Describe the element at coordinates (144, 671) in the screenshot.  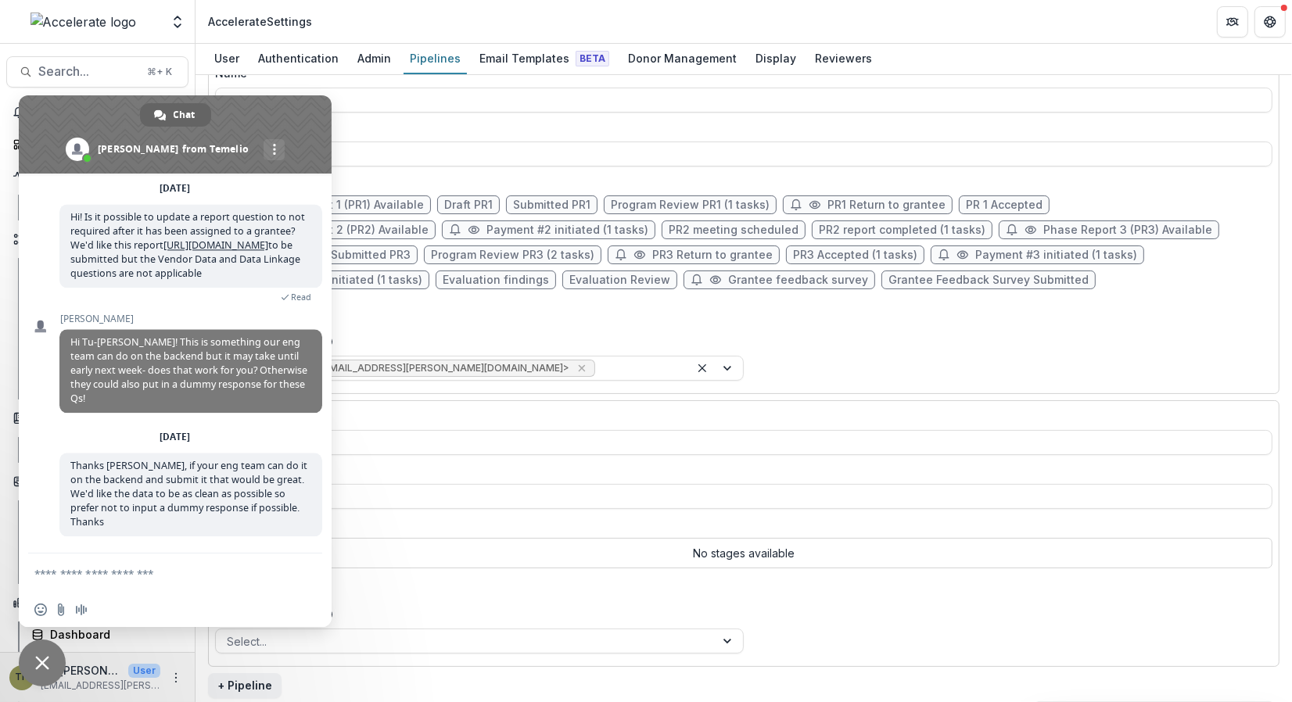
I see `p: User` at that location.